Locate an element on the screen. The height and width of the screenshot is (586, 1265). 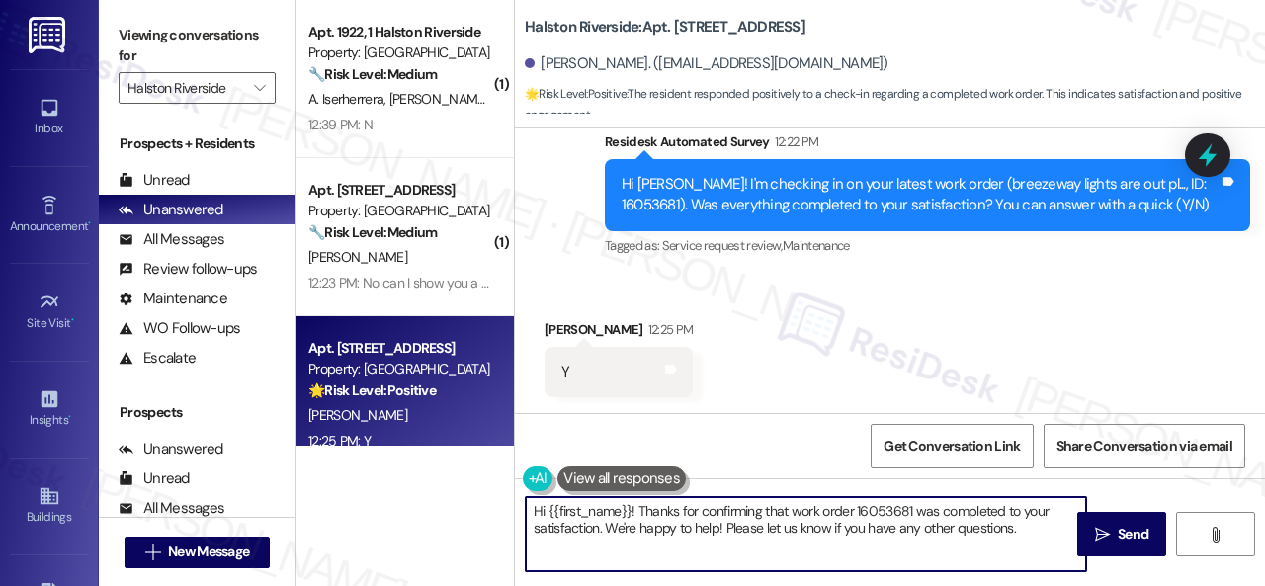
div: Tagged as: is located at coordinates (927, 245).